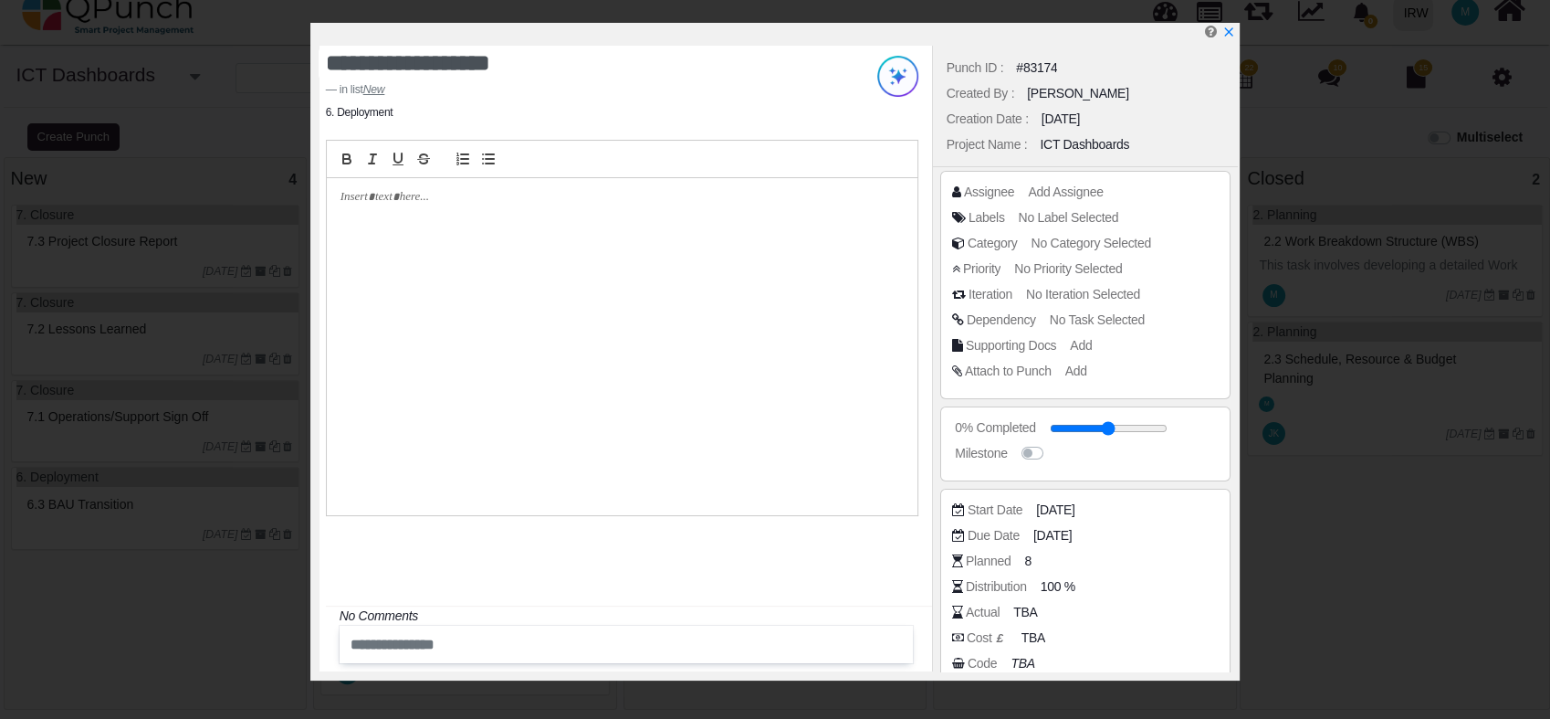 The image size is (1550, 719). I want to click on span: Add Assignee, so click(1066, 192).